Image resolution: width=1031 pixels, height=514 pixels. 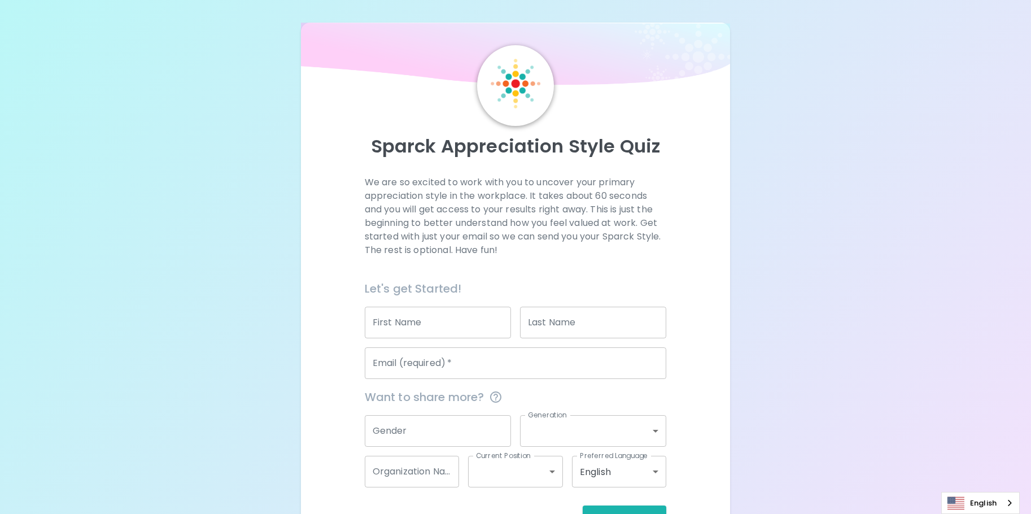 What do you see at coordinates (516, 289) in the screenshot?
I see `h6: Let's get Started!` at bounding box center [516, 289].